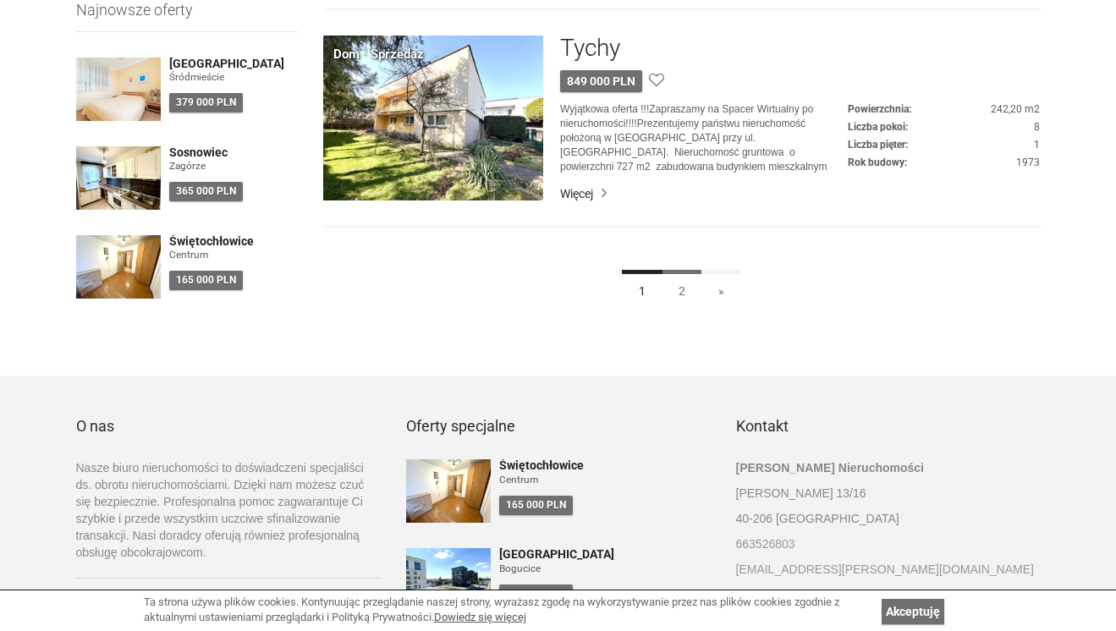 The image size is (1116, 631). What do you see at coordinates (234, 166) in the screenshot?
I see `figure: Zagórze` at bounding box center [234, 166].